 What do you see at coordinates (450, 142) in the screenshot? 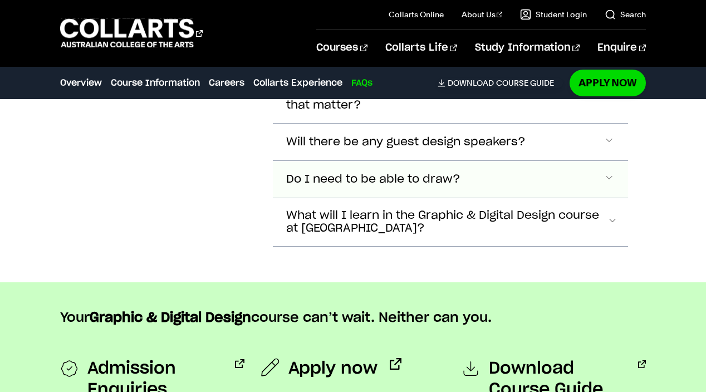
I see `button: Will there be any guest design speakers?` at bounding box center [450, 142].